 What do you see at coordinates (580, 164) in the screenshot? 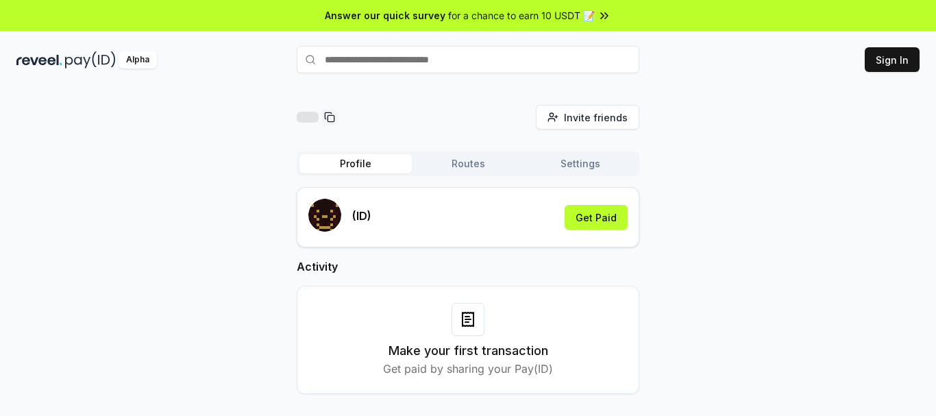
I see `button: Settings` at bounding box center [580, 164].